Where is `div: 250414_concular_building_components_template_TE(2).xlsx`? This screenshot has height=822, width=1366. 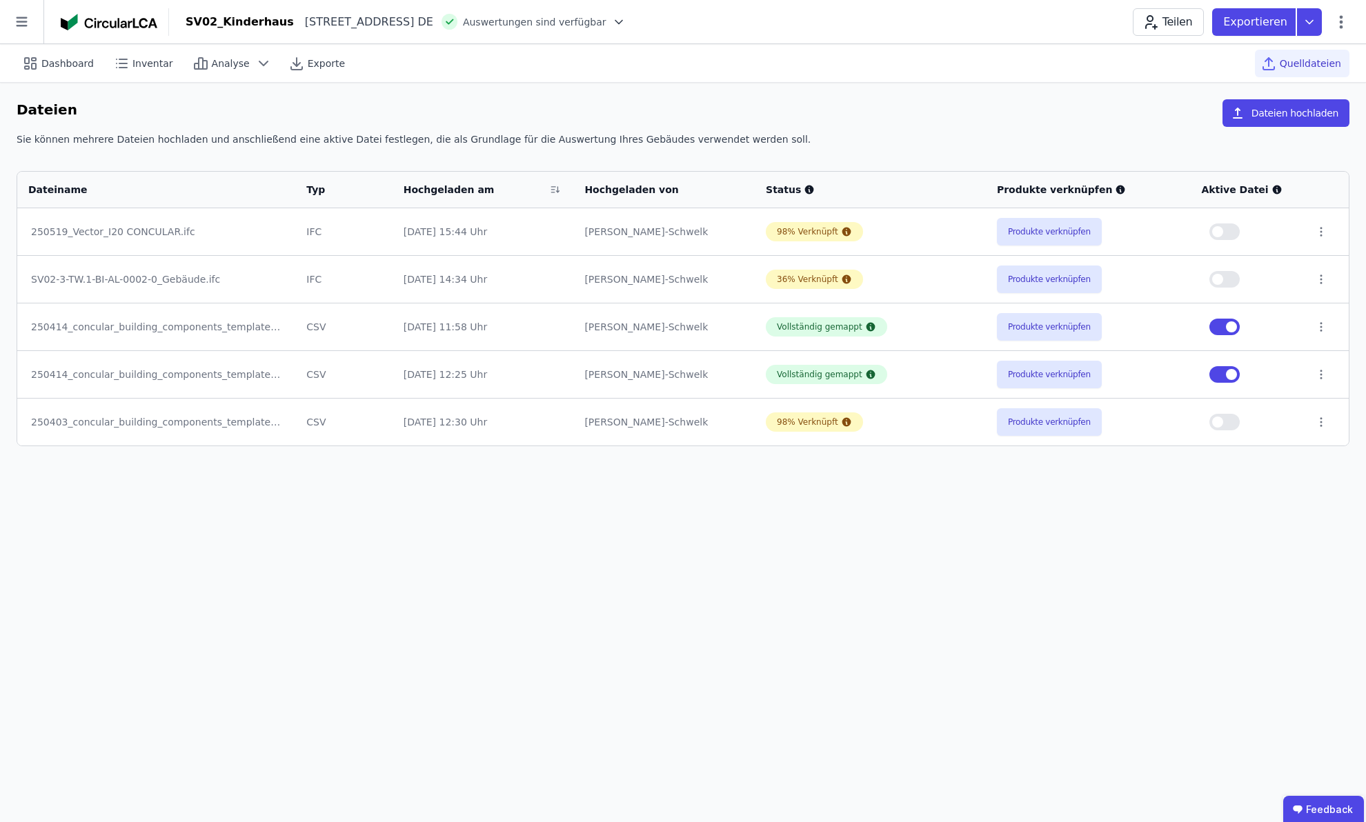 div: 250414_concular_building_components_template_TE(2).xlsx is located at coordinates (156, 375).